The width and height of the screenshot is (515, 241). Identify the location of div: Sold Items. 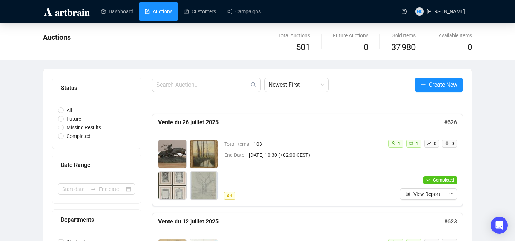
(404, 35).